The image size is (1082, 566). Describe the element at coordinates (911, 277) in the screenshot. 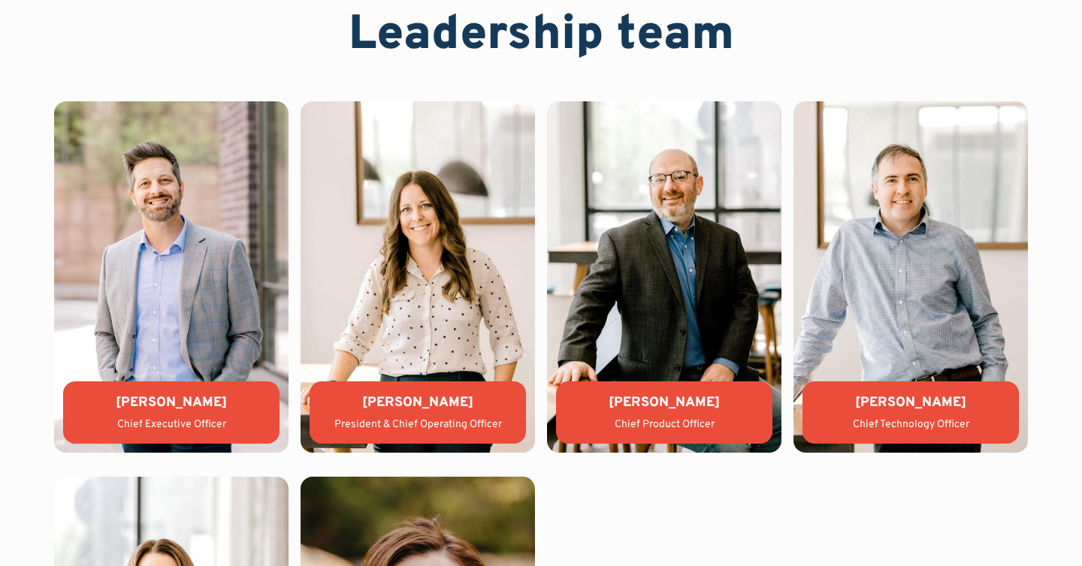

I see `img: Tony Compton` at that location.